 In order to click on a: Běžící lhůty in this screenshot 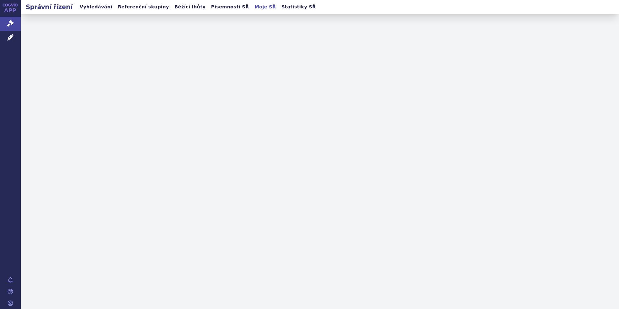, I will do `click(190, 7)`.